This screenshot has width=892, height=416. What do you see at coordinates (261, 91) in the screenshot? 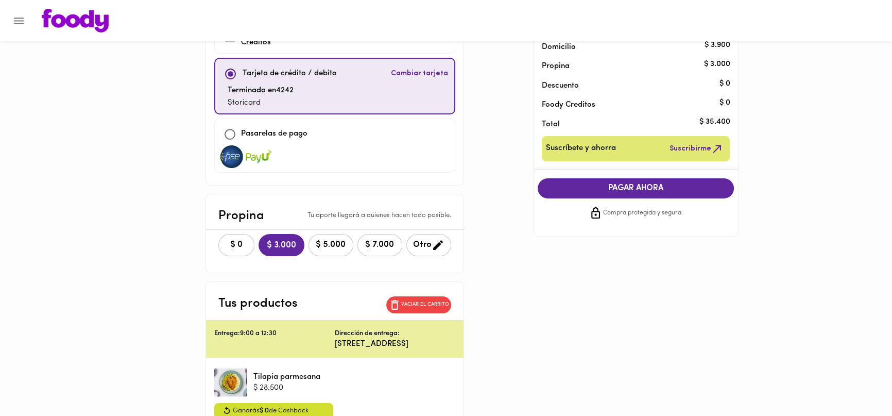
I see `p: Terminada en 4242` at bounding box center [261, 91].